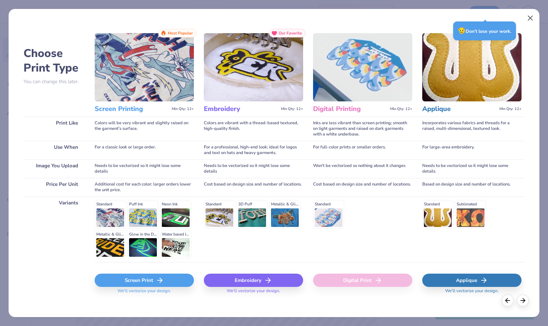  What do you see at coordinates (54, 229) in the screenshot?
I see `div: Variants` at bounding box center [54, 229].